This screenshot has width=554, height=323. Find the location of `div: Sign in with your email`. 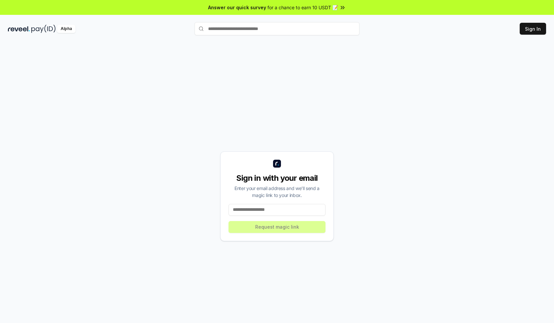

div: Sign in with your email is located at coordinates (277, 178).